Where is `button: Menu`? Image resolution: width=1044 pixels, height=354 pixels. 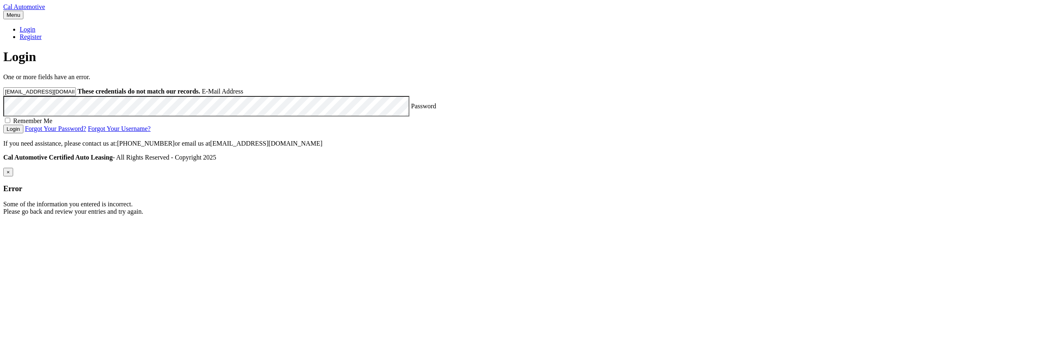 button: Menu is located at coordinates (13, 15).